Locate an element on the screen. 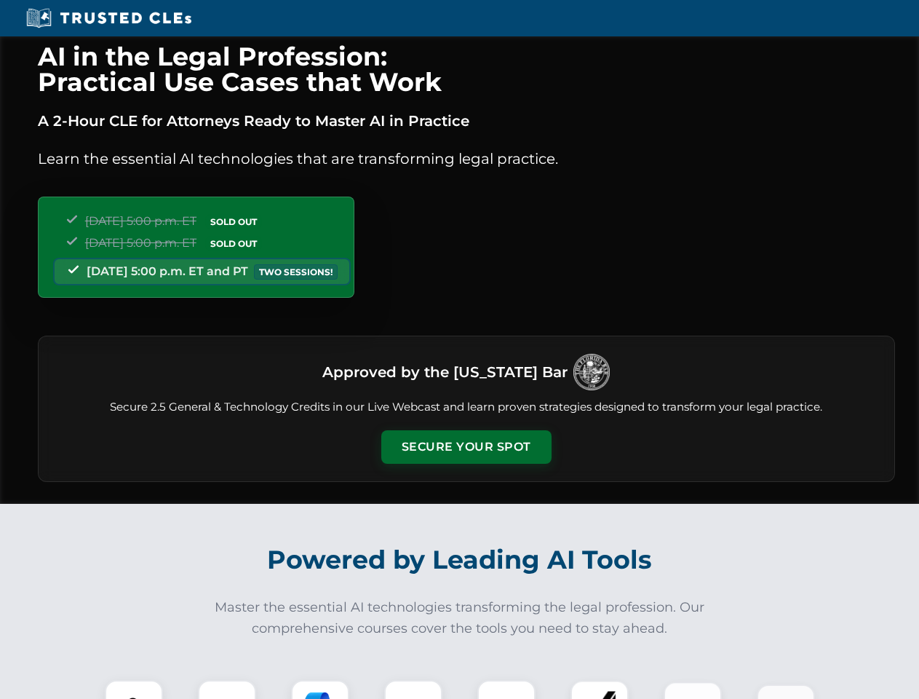  p: Secure 2.5 General & Technology Credits in our Live Webcast and learn proven strategies designed ... is located at coordinates (467, 407).